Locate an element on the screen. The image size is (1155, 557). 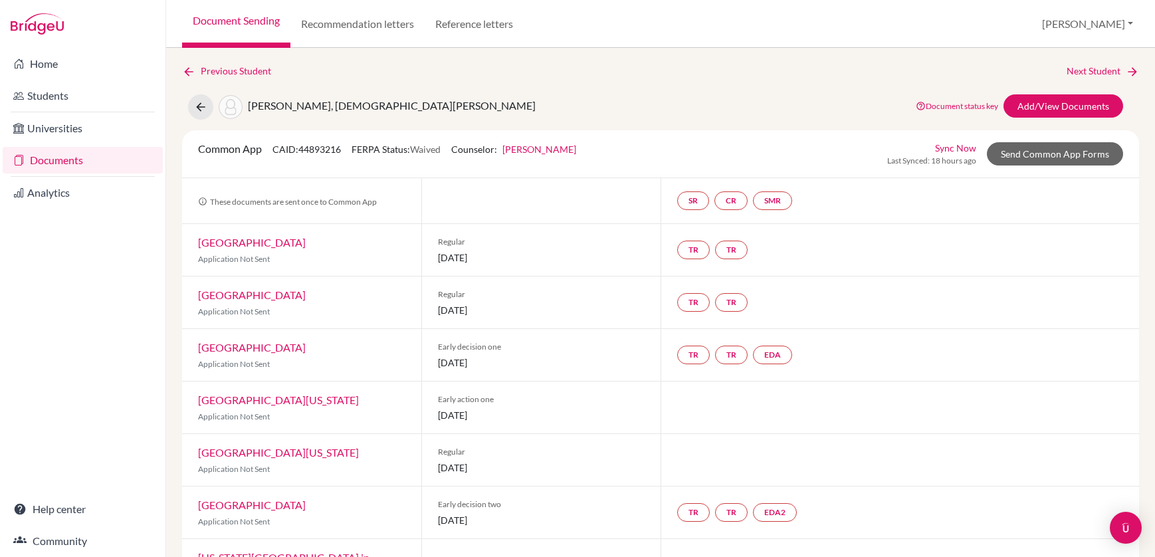
span: Last Synced: 18 hours ago is located at coordinates (931, 161).